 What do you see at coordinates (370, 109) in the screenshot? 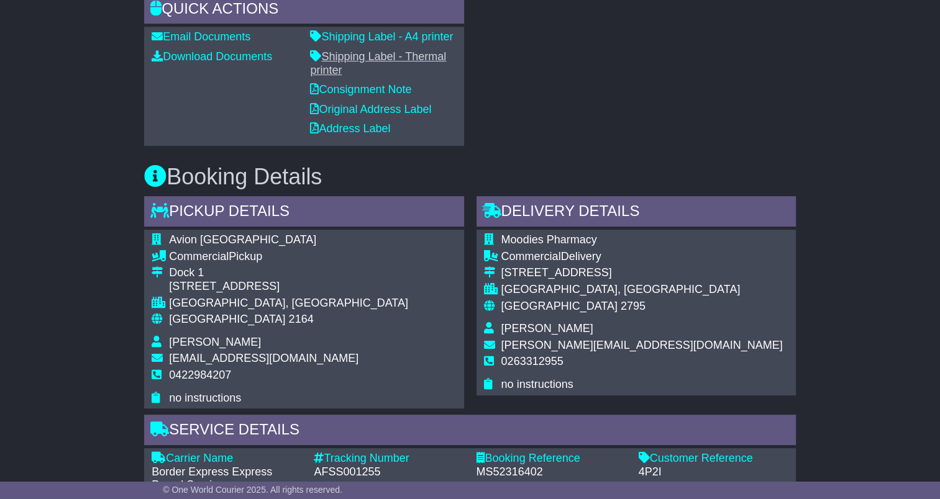
I see `a: Original Address Label` at bounding box center [370, 109].